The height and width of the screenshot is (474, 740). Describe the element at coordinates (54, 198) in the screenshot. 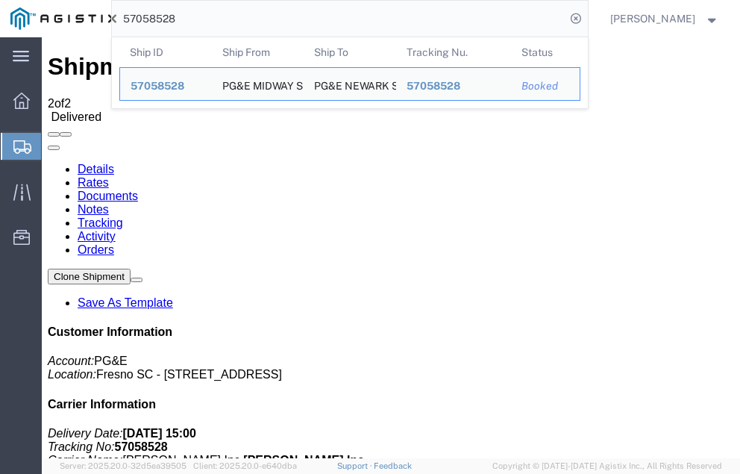

I see `a: Activity` at that location.